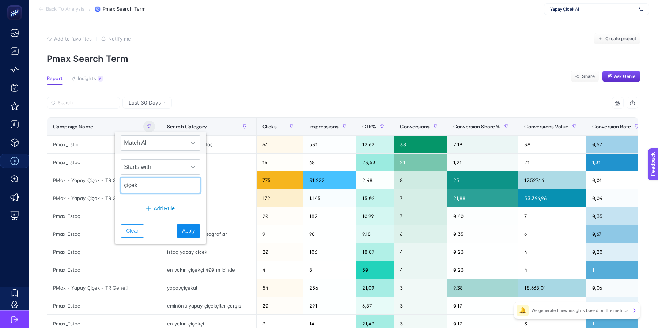 The image size is (658, 328). What do you see at coordinates (483, 288) in the screenshot?
I see `div: 9,38` at bounding box center [483, 288].